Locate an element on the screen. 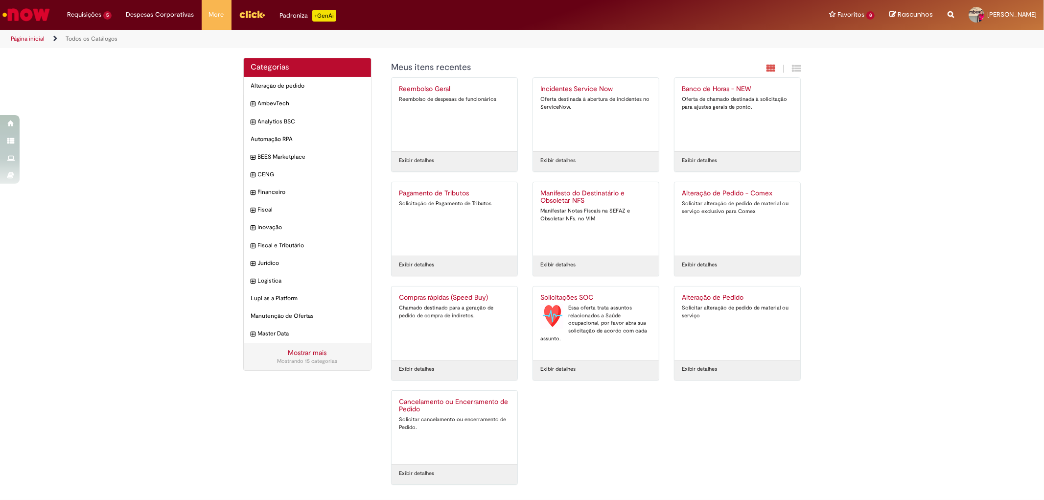 The height and width of the screenshot is (500, 1044). span: Fiscal e Tributário is located at coordinates (311, 245).